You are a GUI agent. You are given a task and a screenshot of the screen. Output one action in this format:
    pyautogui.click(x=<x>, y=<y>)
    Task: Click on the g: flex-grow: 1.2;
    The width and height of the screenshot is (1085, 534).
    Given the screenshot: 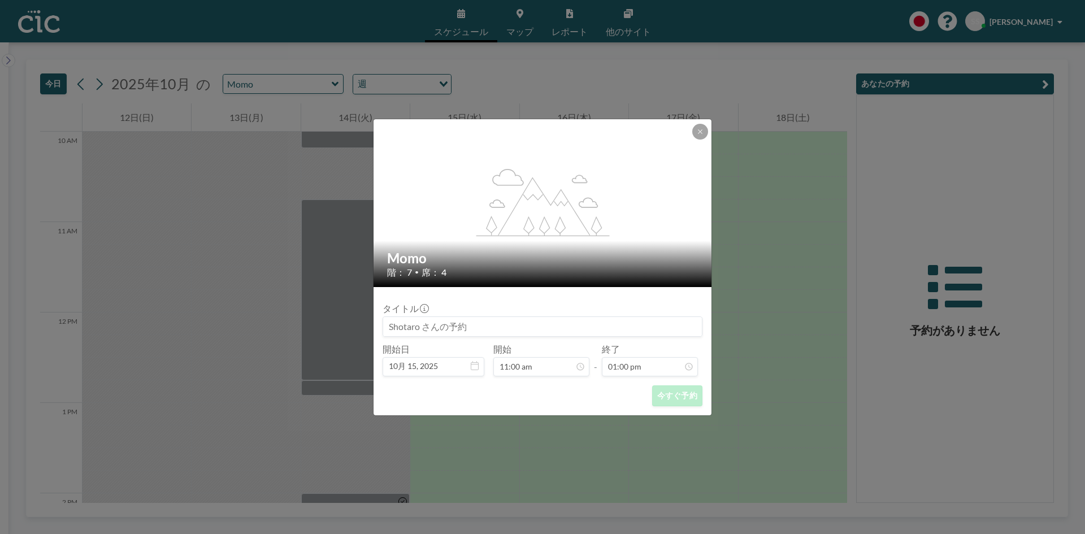 What is the action you would take?
    pyautogui.click(x=543, y=202)
    